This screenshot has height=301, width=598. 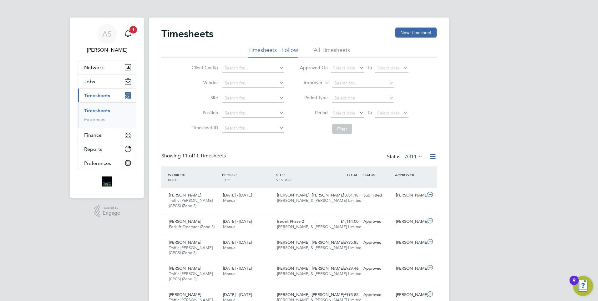 I want to click on label: Approver, so click(x=309, y=83).